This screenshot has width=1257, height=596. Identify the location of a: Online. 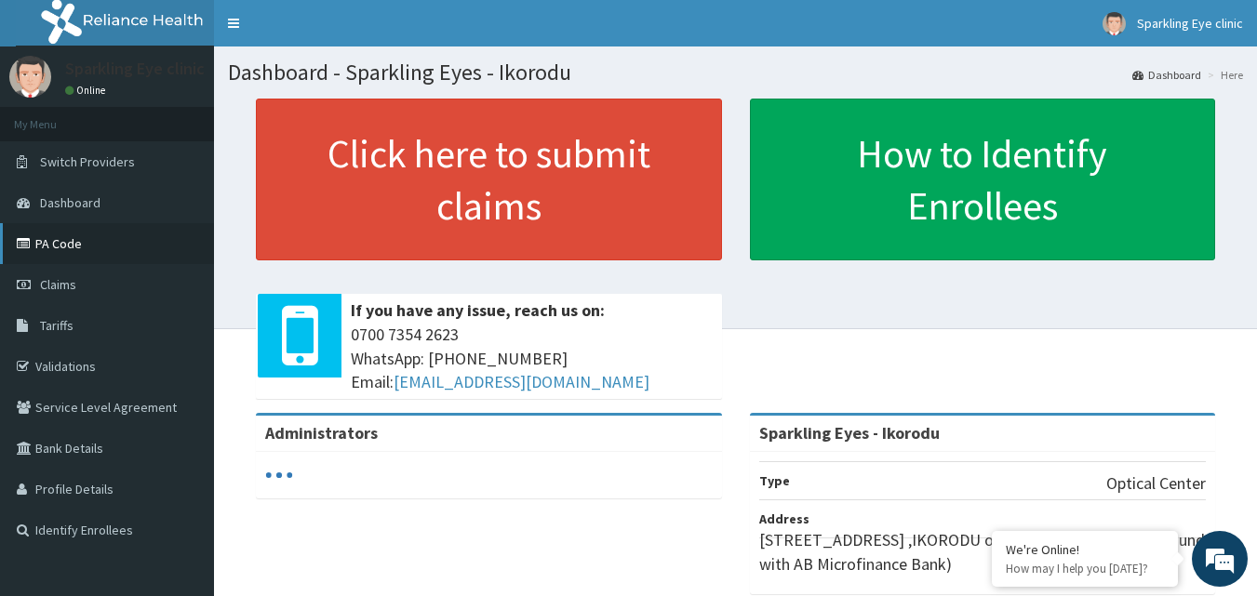
(87, 90).